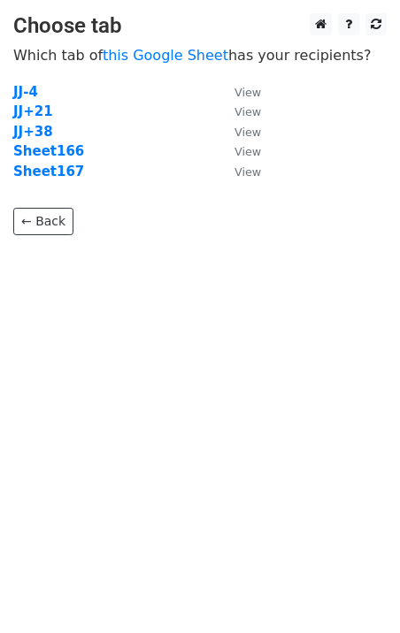 Image resolution: width=400 pixels, height=633 pixels. I want to click on a: JJ+38, so click(33, 132).